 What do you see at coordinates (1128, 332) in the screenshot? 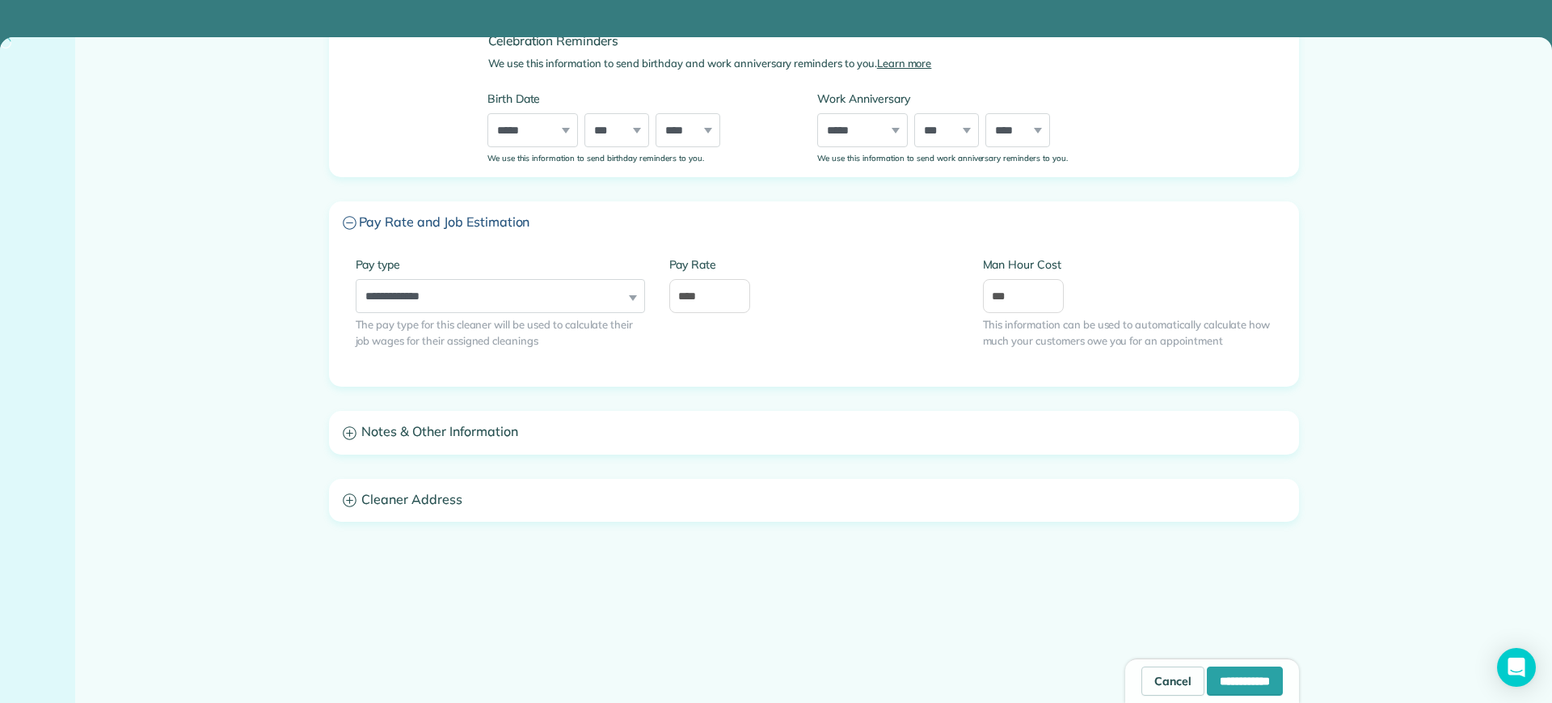
I see `span: This information can be used to automatically calculate how much your customers owe you for an ap...` at bounding box center [1128, 332].